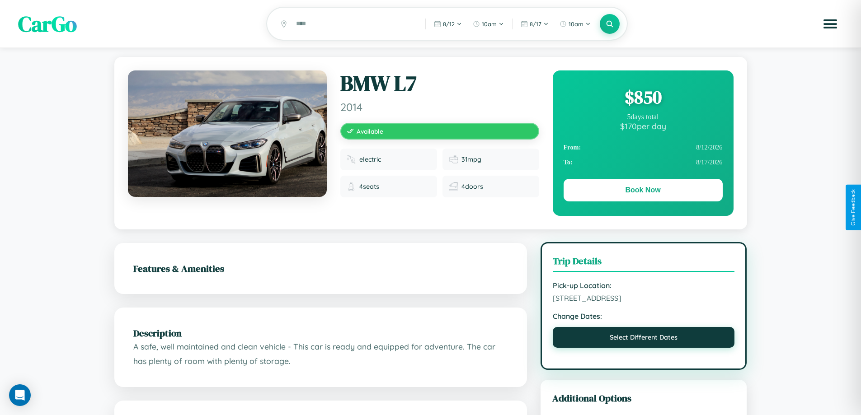 Image resolution: width=861 pixels, height=415 pixels. I want to click on h3: Trip Details, so click(643, 263).